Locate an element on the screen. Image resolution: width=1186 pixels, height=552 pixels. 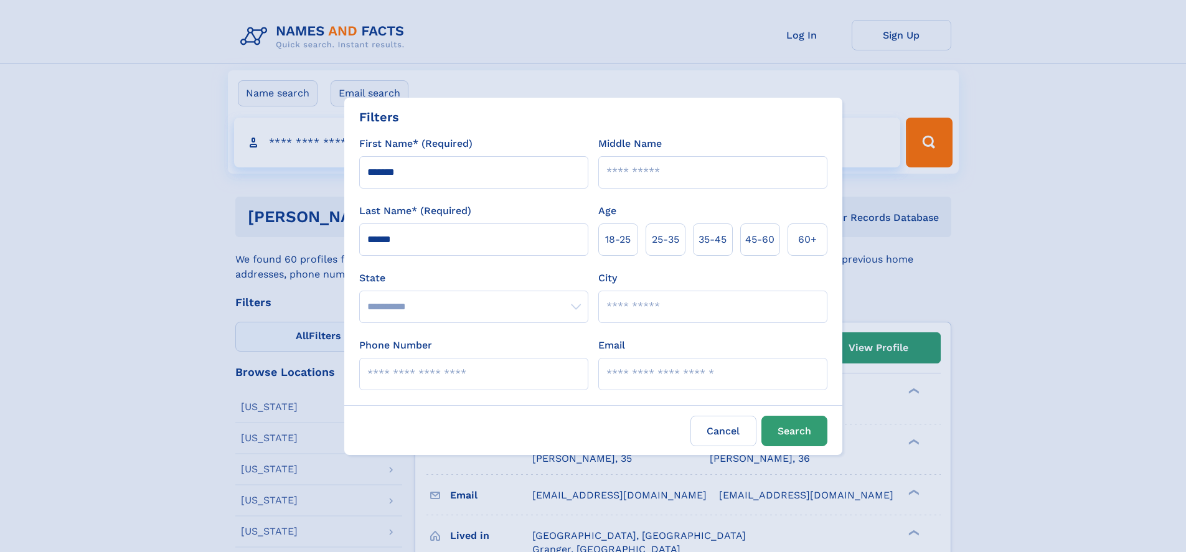
span: 18‑25 is located at coordinates (617, 240).